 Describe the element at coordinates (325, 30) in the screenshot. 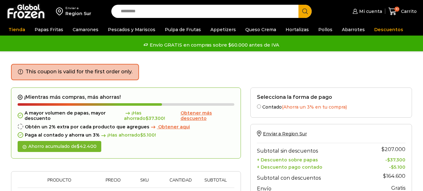

I see `a: Pollos` at that location.